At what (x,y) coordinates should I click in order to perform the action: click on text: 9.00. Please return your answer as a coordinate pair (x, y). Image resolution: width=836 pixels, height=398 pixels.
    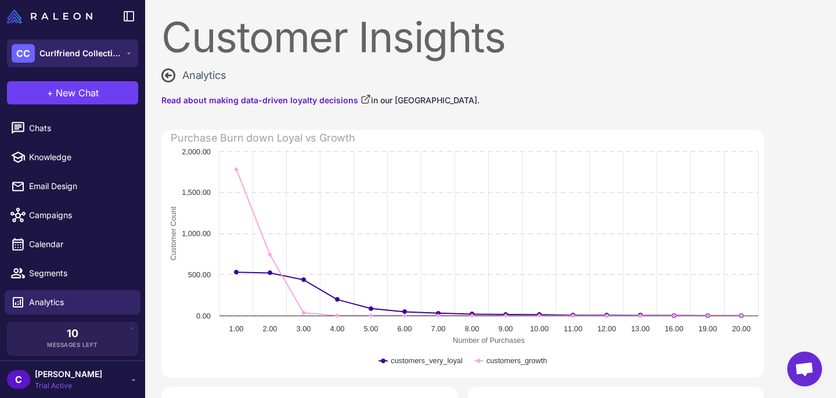
    Looking at the image, I should click on (506, 329).